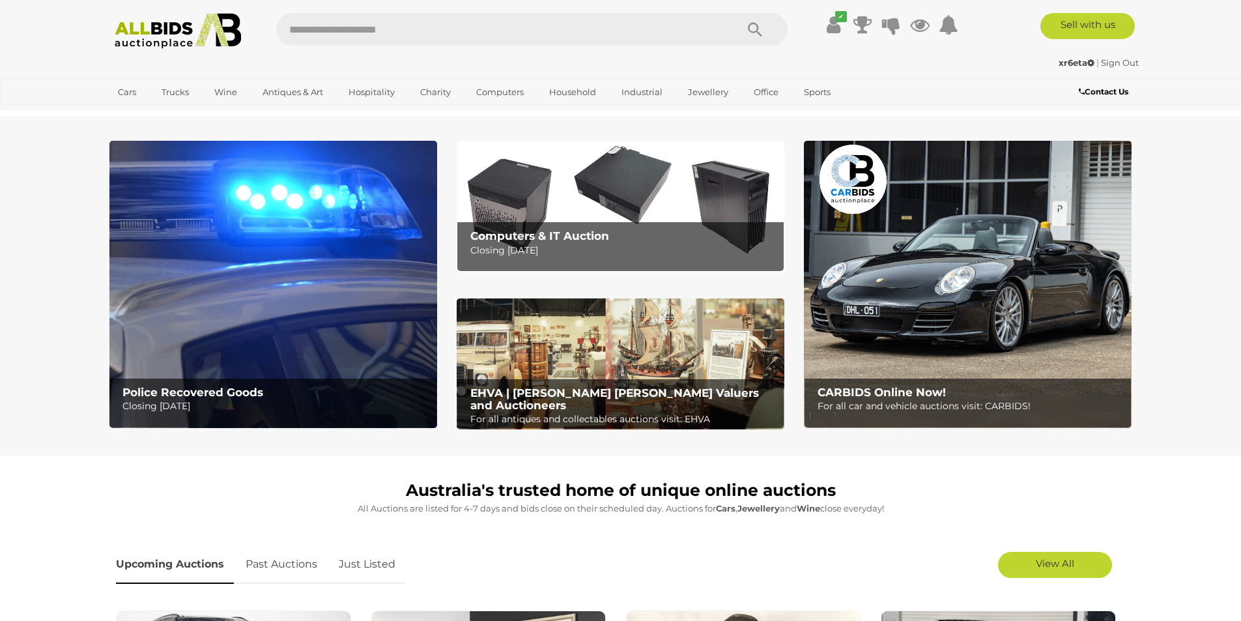  What do you see at coordinates (178, 31) in the screenshot?
I see `img: Allbids.com.au` at bounding box center [178, 31].